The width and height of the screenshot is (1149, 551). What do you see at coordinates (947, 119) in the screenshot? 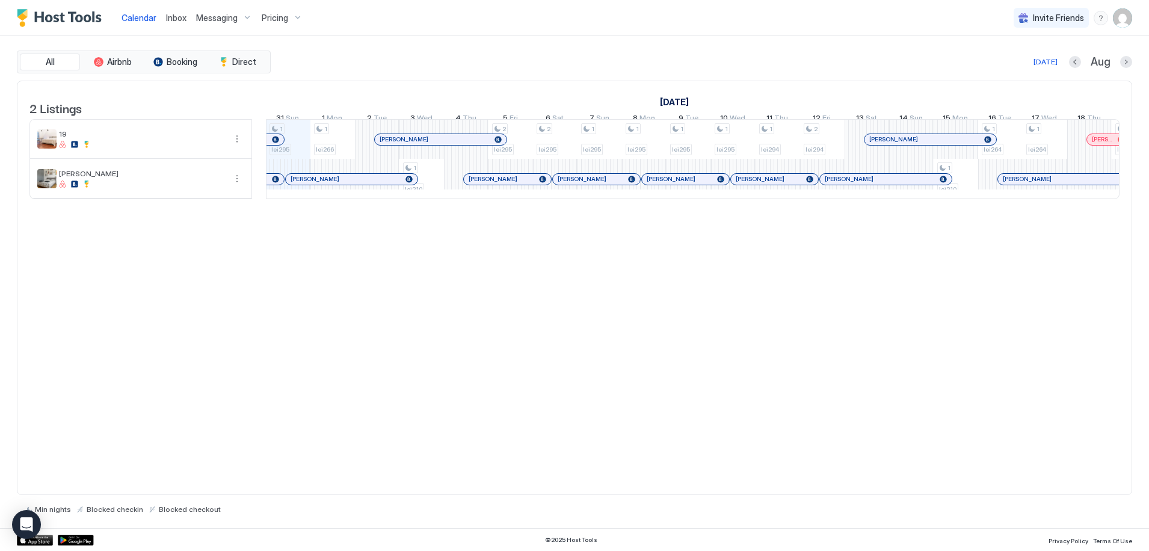
I see `span: 15` at bounding box center [947, 119].